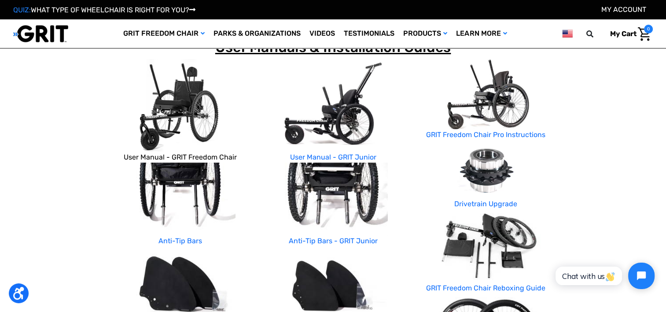  I want to click on a: Anti-Tip Bars, so click(180, 240).